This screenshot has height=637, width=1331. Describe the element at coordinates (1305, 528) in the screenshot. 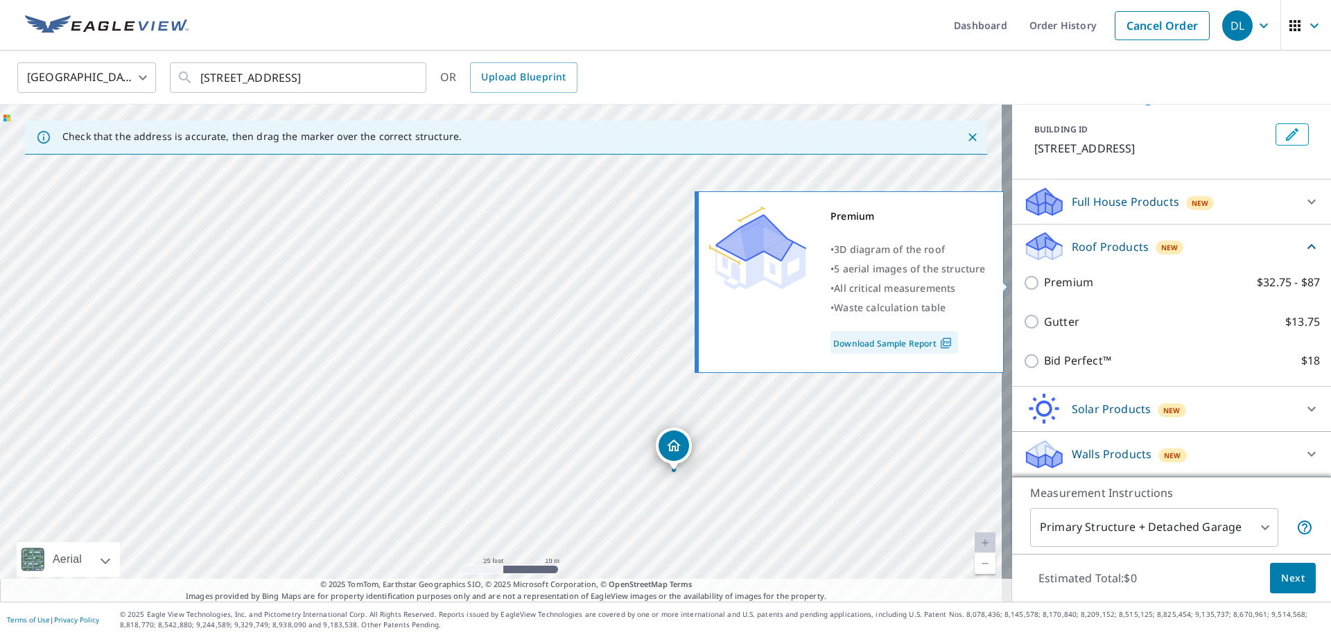

I see `span: Your report will include the primary structure and a detached garage if one exists.` at that location.